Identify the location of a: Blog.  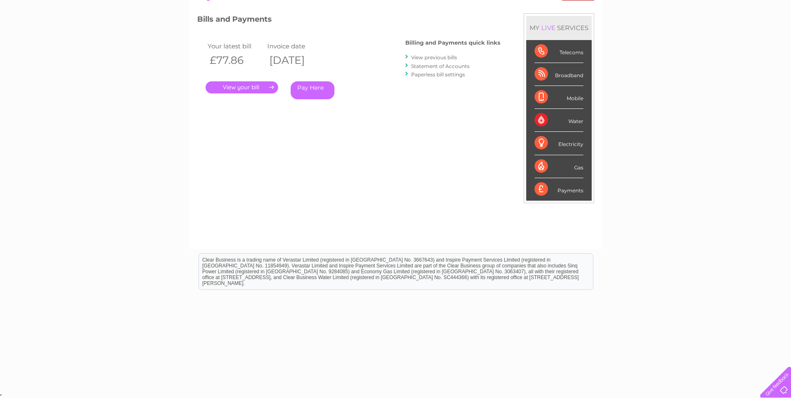
(724, 38).